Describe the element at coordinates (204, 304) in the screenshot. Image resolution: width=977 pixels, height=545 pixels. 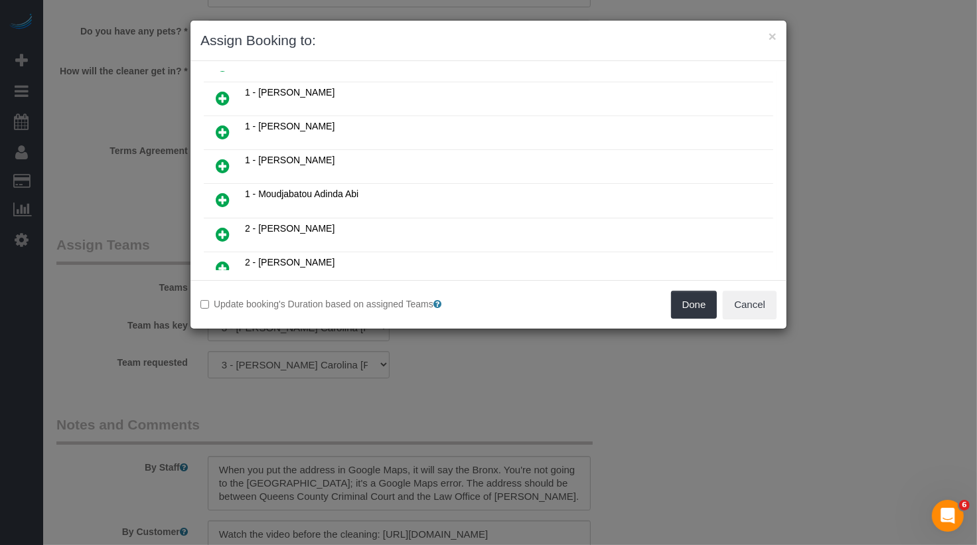
I see `input: Update booking's Duration based on assigned Teams` at that location.